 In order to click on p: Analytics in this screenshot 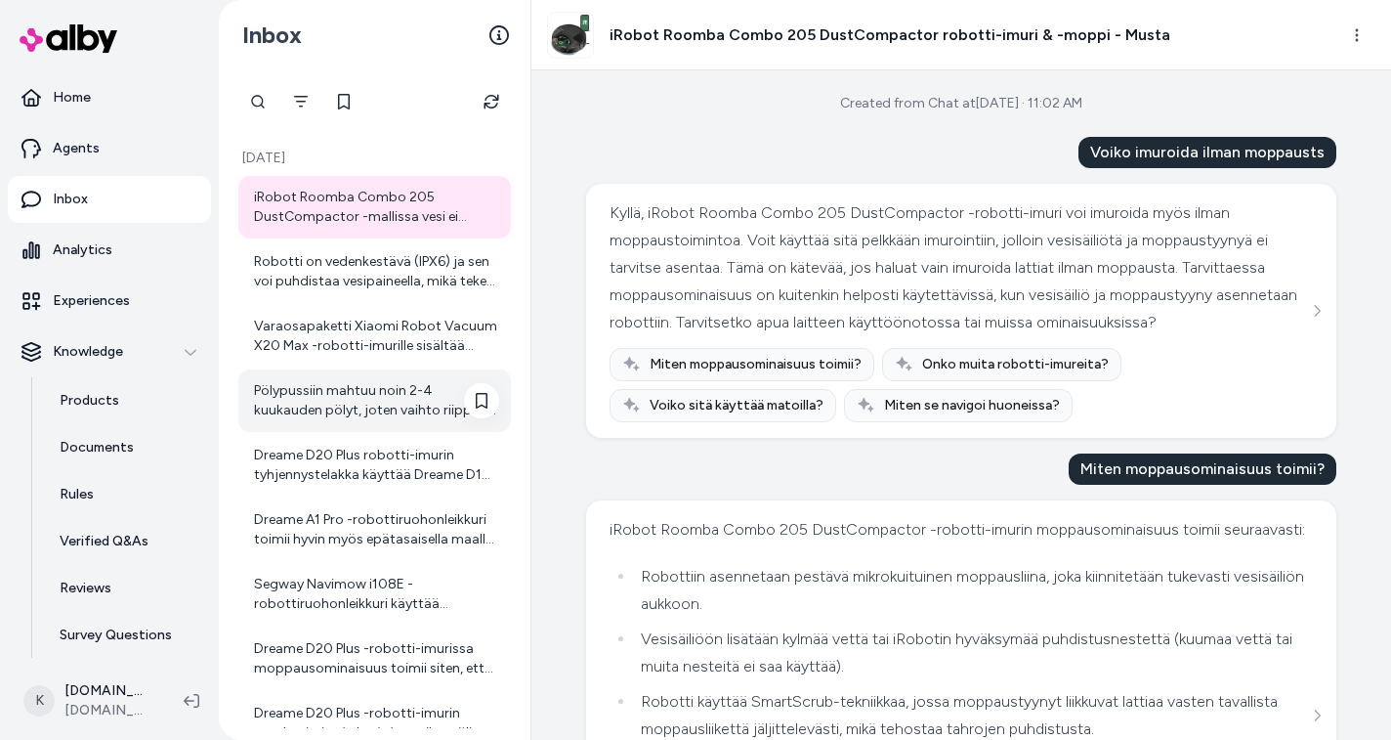, I will do `click(82, 250)`.